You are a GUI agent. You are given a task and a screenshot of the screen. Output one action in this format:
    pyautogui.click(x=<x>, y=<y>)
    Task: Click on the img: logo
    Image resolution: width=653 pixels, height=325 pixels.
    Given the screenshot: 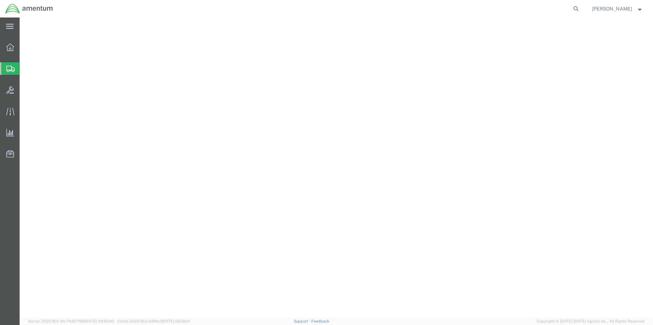 What is the action you would take?
    pyautogui.click(x=29, y=9)
    